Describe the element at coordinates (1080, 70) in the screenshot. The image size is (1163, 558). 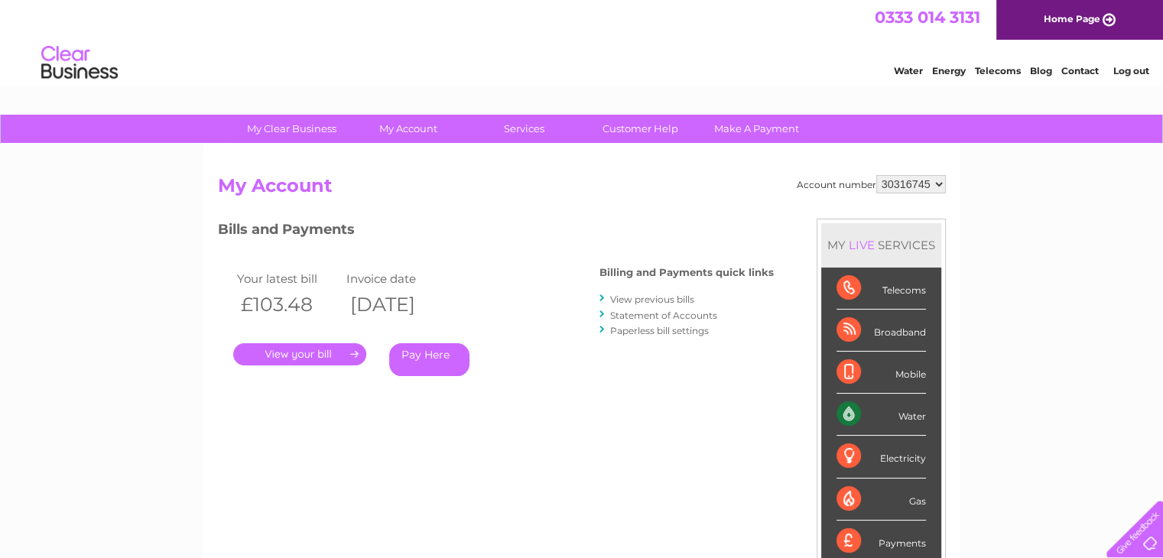
I see `a: Contact` at that location.